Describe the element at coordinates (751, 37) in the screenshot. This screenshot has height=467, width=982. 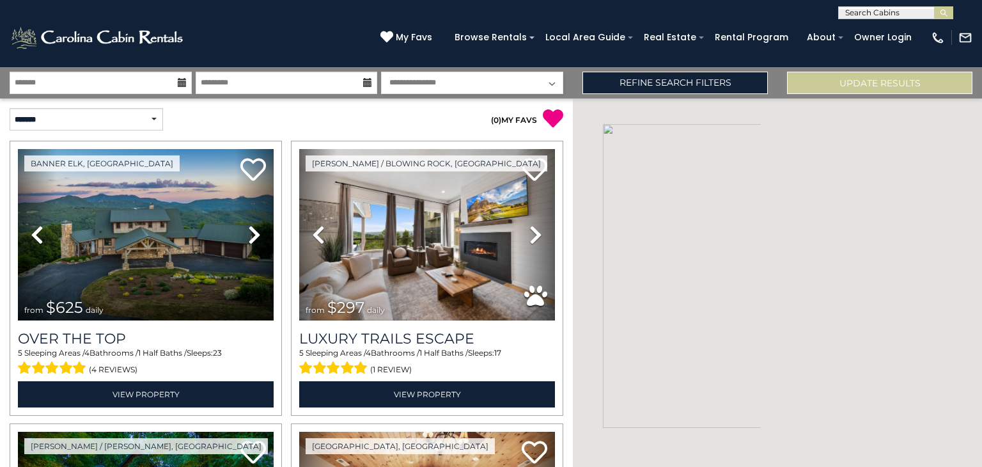
I see `a: Rental Program` at that location.